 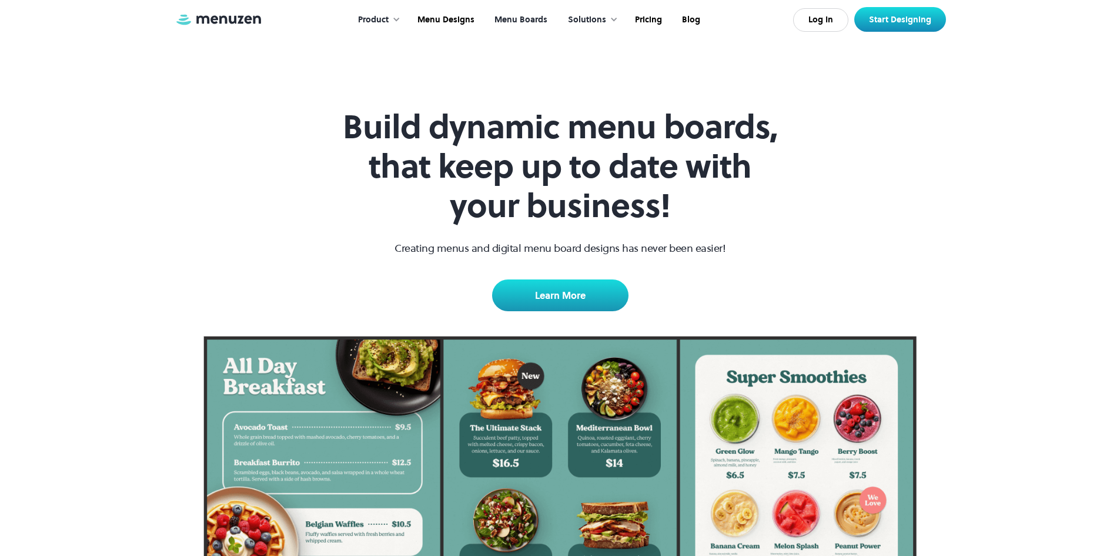 I want to click on a: Start Designing, so click(x=900, y=19).